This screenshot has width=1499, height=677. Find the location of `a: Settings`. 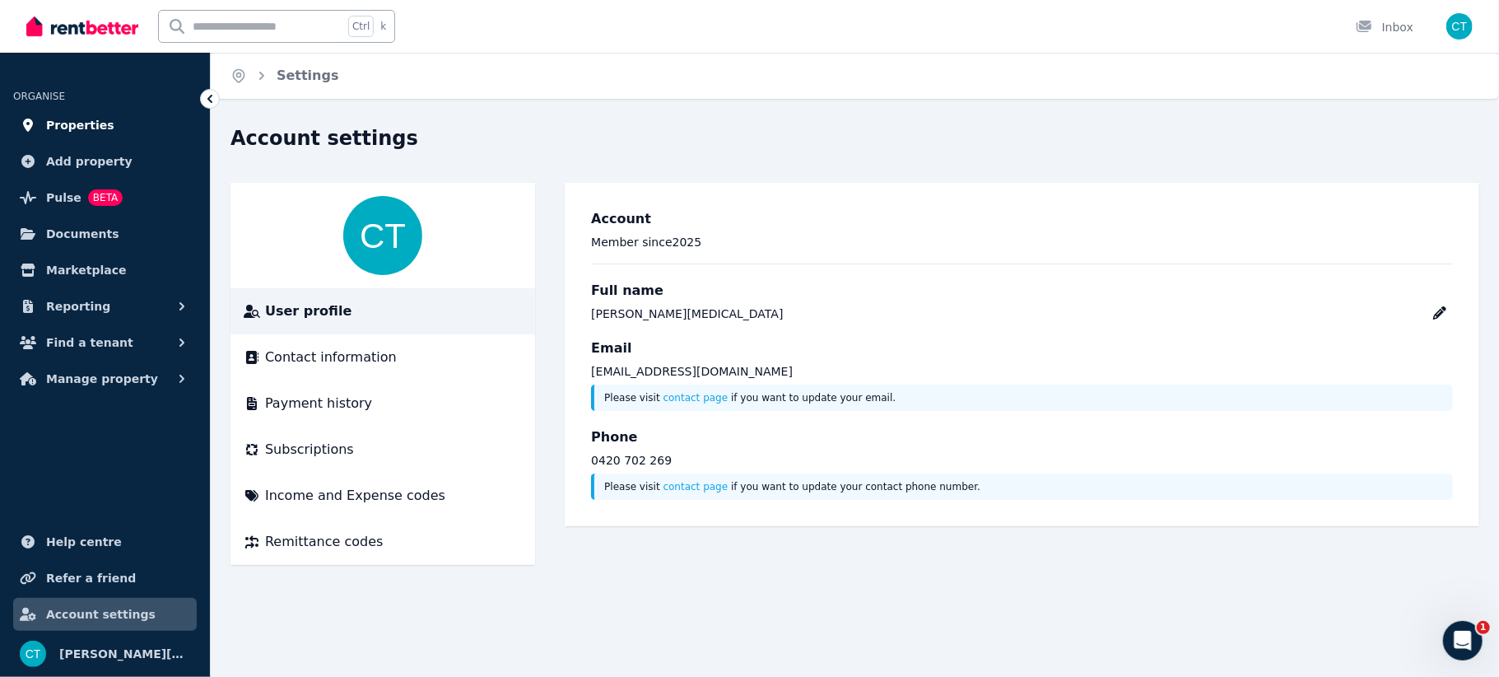

a: Settings is located at coordinates (308, 75).